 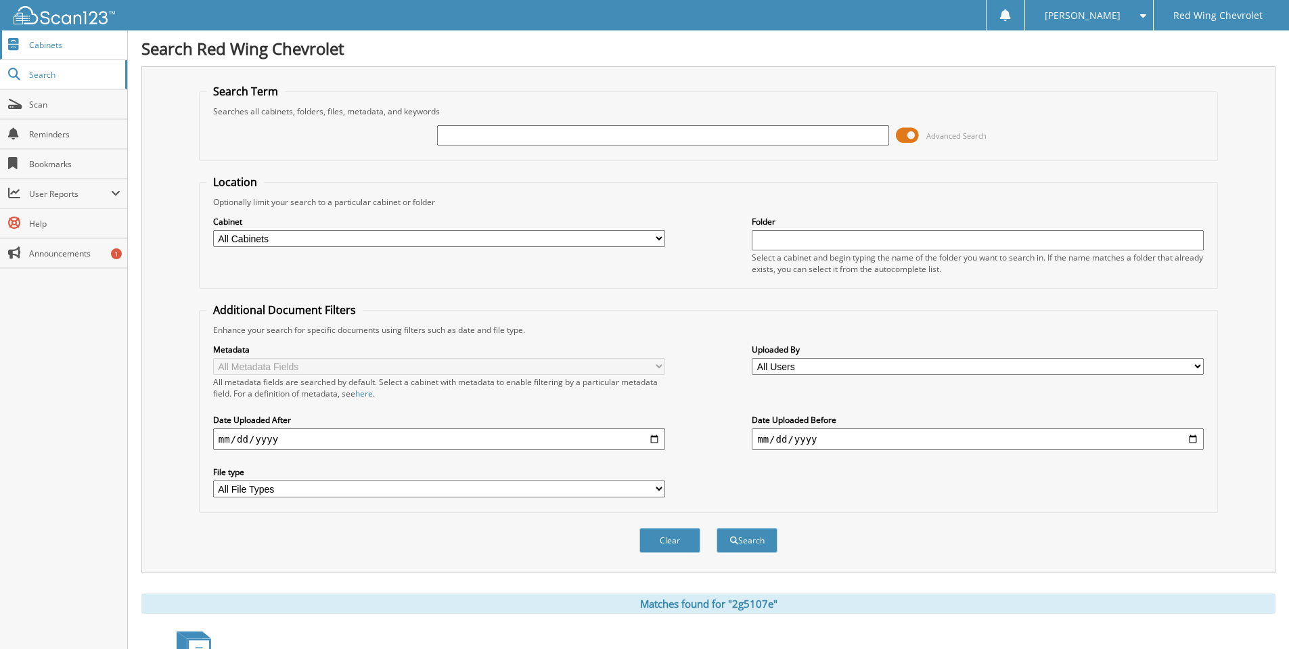 What do you see at coordinates (439, 221) in the screenshot?
I see `label: Cabinet` at bounding box center [439, 221].